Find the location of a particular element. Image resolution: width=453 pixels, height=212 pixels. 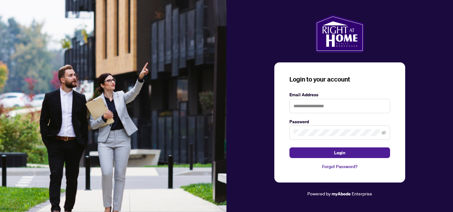

a: myAbode is located at coordinates (341, 194).